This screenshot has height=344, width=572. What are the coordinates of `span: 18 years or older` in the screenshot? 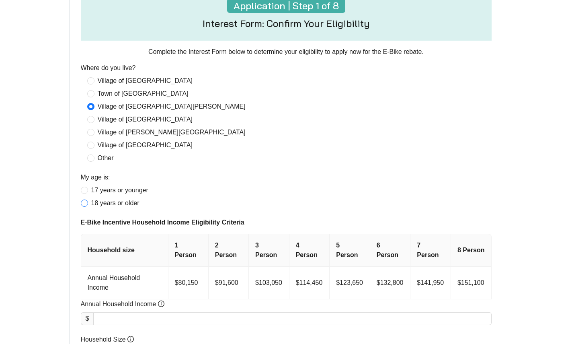 It's located at (115, 203).